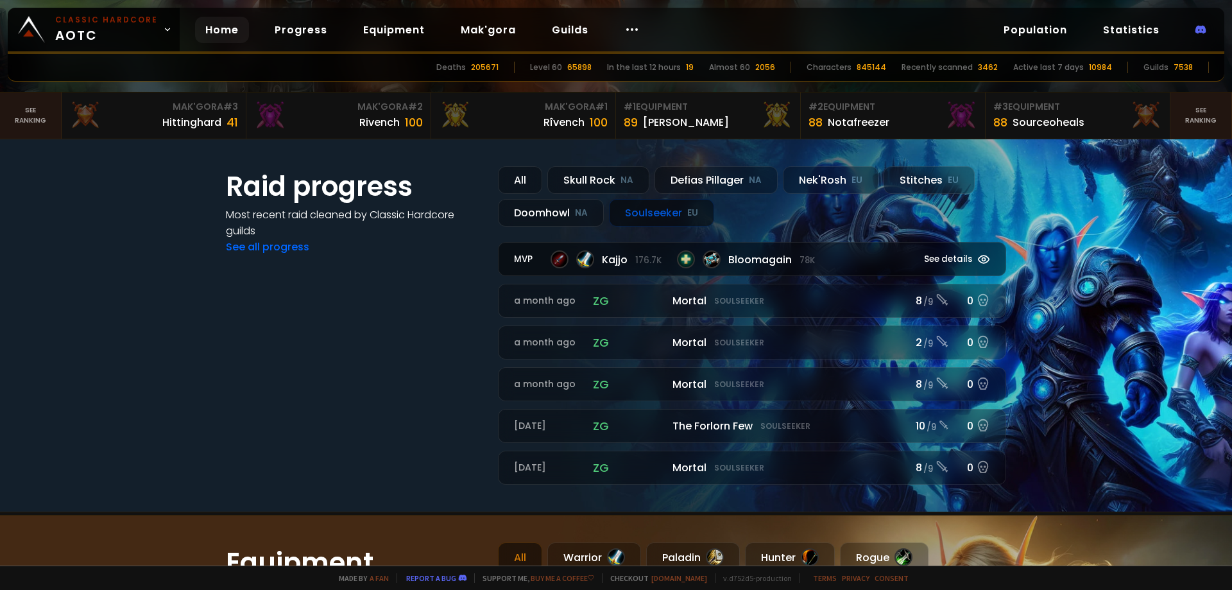 Image resolution: width=1232 pixels, height=590 pixels. What do you see at coordinates (488, 30) in the screenshot?
I see `a: Mak'gora` at bounding box center [488, 30].